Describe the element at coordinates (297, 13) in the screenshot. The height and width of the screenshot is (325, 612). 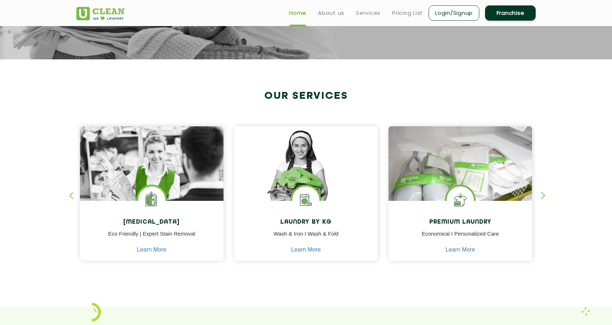
I see `a: Home` at that location.